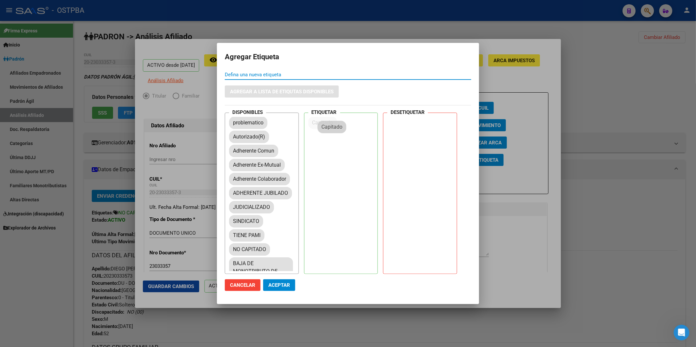  Describe the element at coordinates (242, 285) in the screenshot. I see `span: Cancelar` at that location.